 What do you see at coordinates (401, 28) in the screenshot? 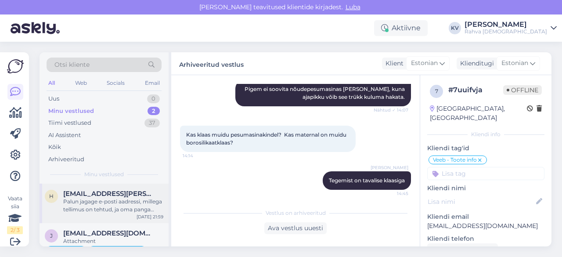
I see `div: Aktiivne` at bounding box center [401, 28].